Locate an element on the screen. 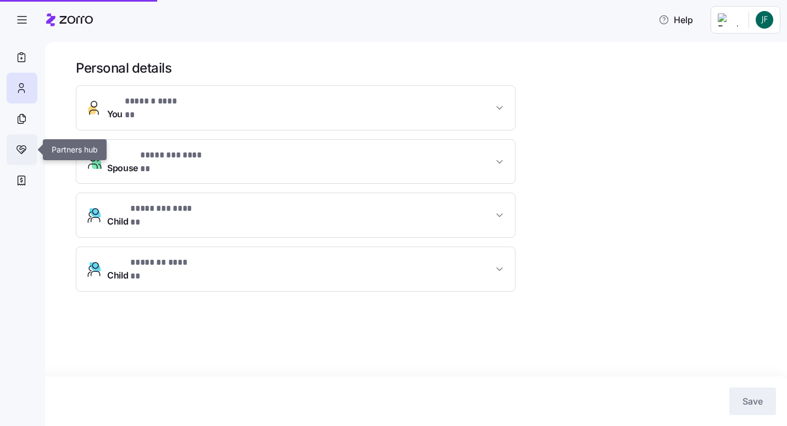 The image size is (787, 426). span: You is located at coordinates (146, 108).